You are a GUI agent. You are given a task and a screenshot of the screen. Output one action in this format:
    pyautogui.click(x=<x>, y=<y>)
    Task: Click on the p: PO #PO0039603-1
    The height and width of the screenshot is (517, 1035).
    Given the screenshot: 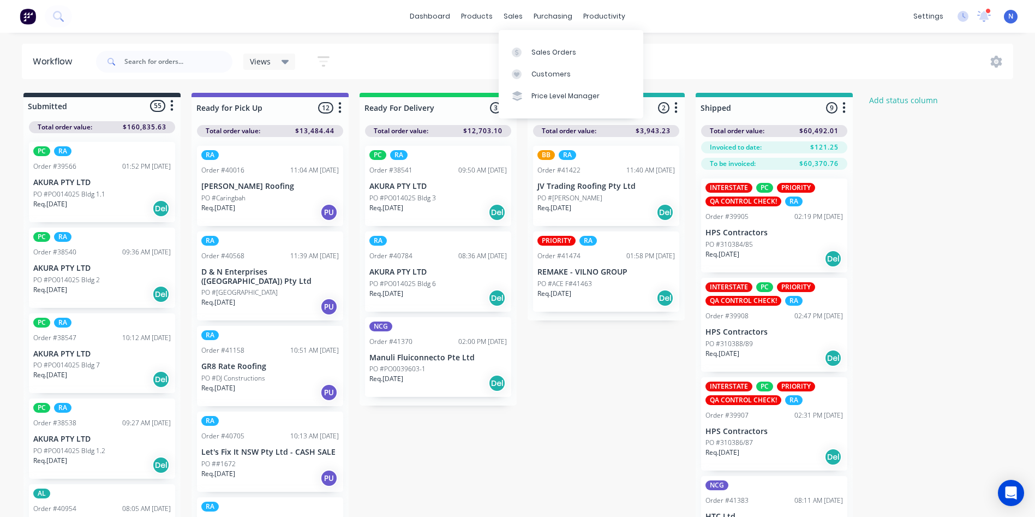 What is the action you would take?
    pyautogui.click(x=397, y=369)
    